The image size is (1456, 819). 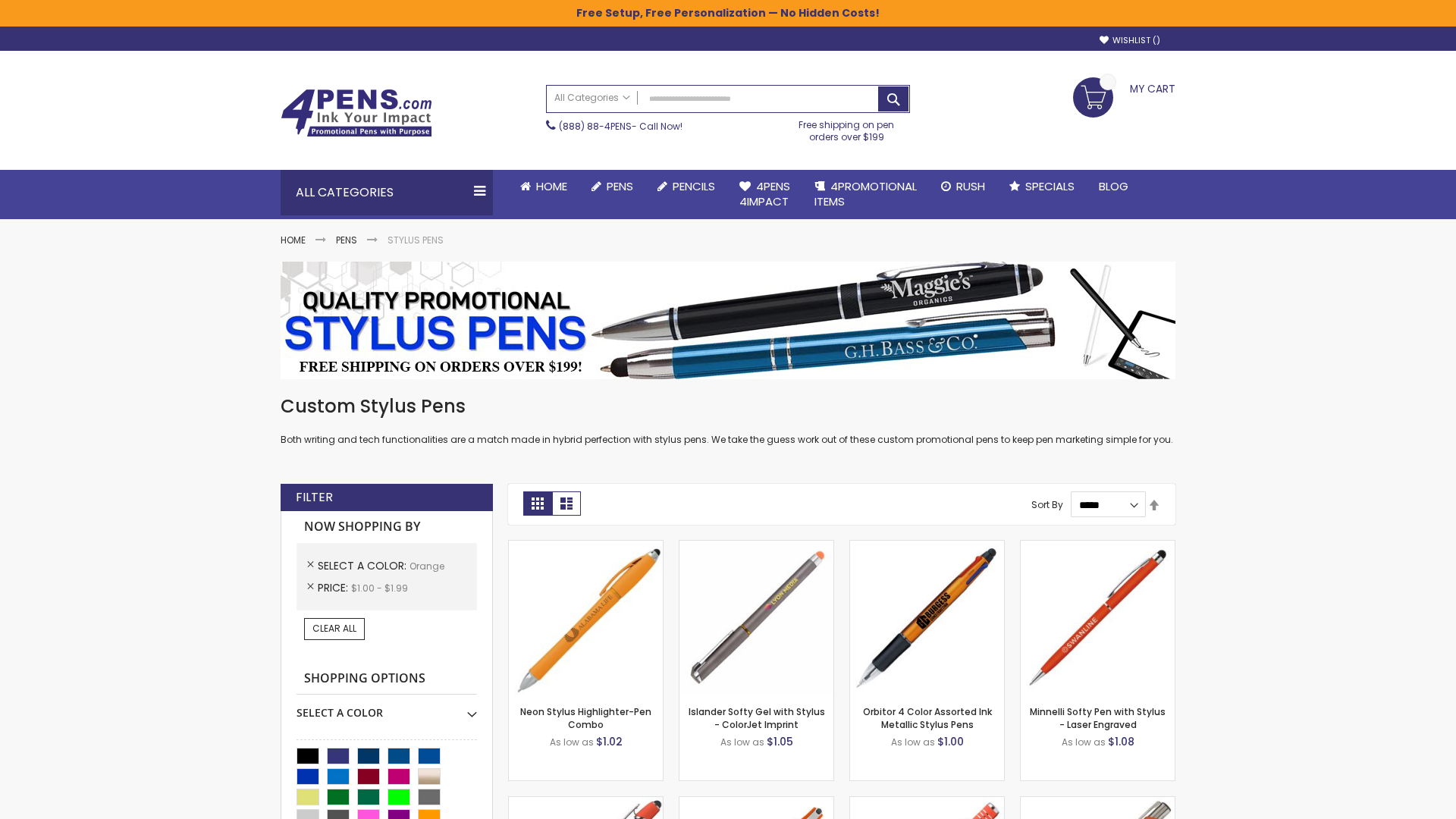 I want to click on a: Neon Stylus Highlighter-Pen Combo-Orange, so click(x=586, y=546).